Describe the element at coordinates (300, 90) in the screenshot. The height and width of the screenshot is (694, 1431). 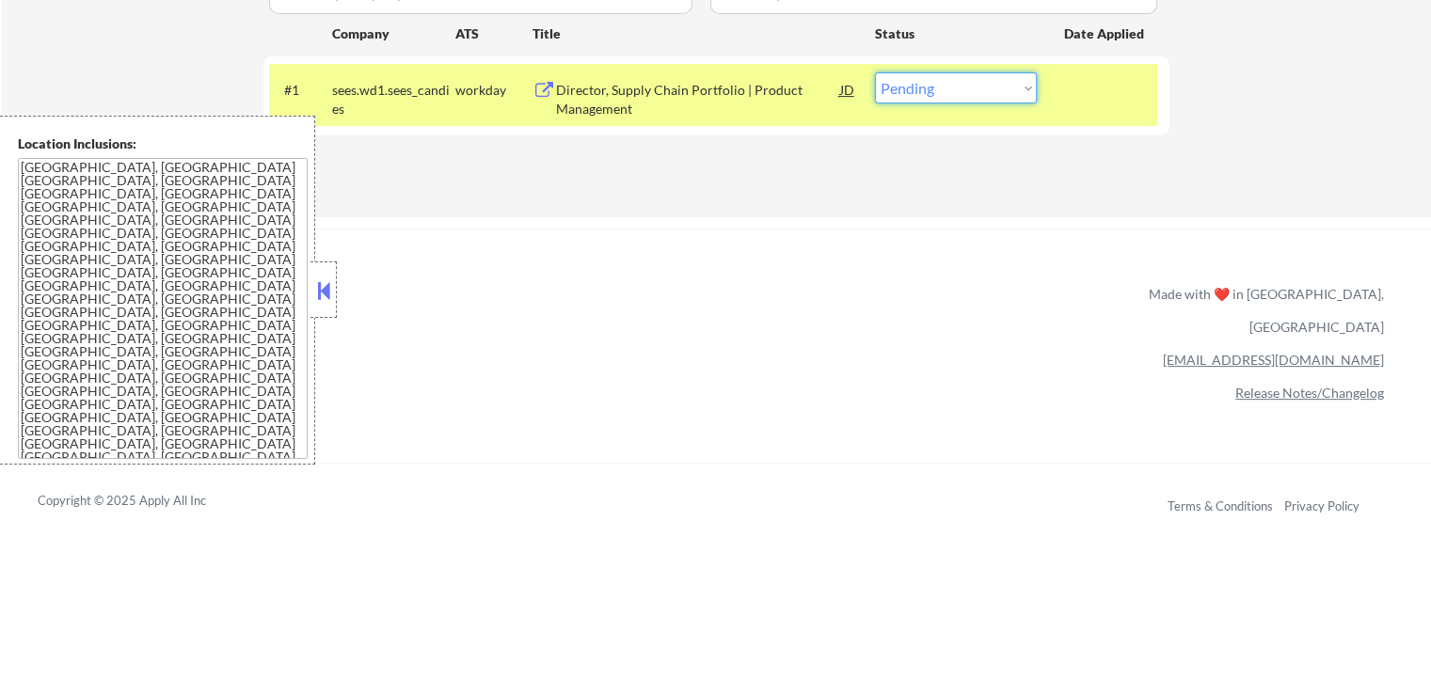
I see `div: #1` at that location.